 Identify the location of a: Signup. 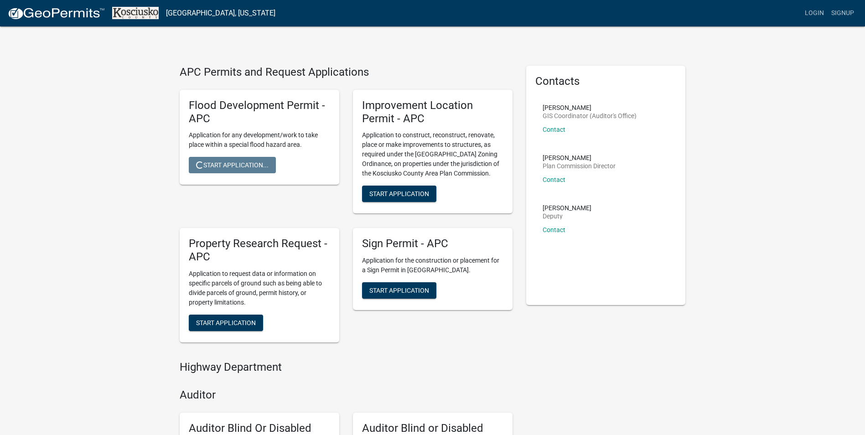
(843, 13).